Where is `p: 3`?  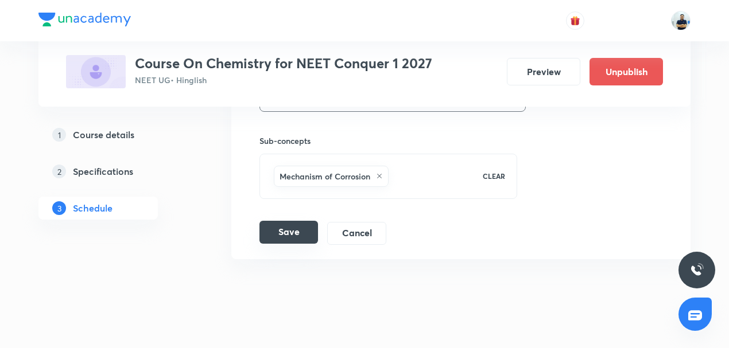
p: 3 is located at coordinates (59, 208).